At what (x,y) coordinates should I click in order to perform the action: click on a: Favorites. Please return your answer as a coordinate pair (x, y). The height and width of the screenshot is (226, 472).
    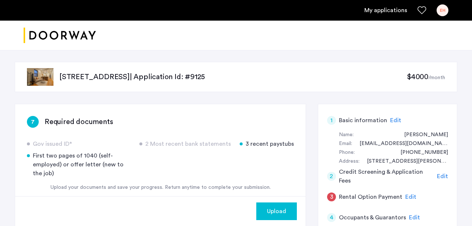
    Looking at the image, I should click on (422, 10).